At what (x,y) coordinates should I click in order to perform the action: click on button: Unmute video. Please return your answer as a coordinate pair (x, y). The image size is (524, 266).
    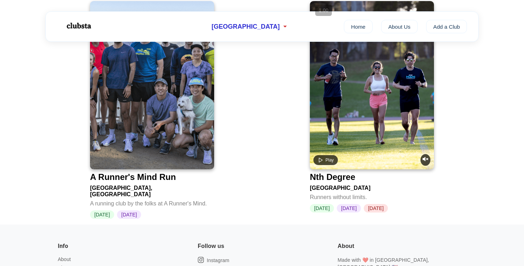
    Looking at the image, I should click on (426, 160).